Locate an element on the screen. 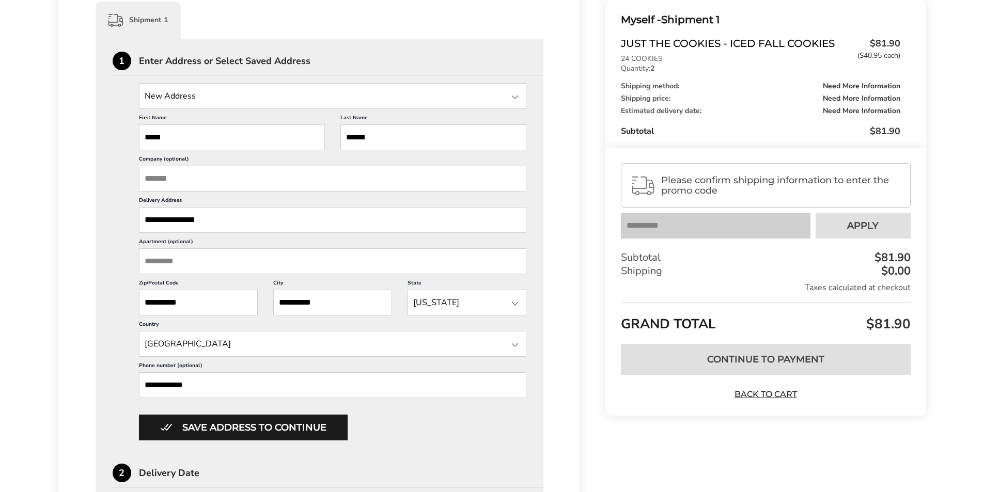  a: Back to Cart is located at coordinates (766, 395).